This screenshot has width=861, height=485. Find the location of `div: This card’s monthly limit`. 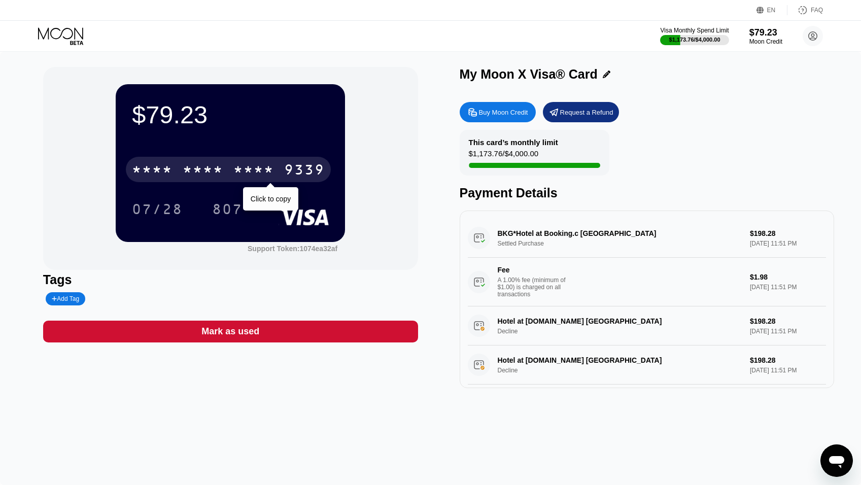

div: This card’s monthly limit is located at coordinates (513, 142).